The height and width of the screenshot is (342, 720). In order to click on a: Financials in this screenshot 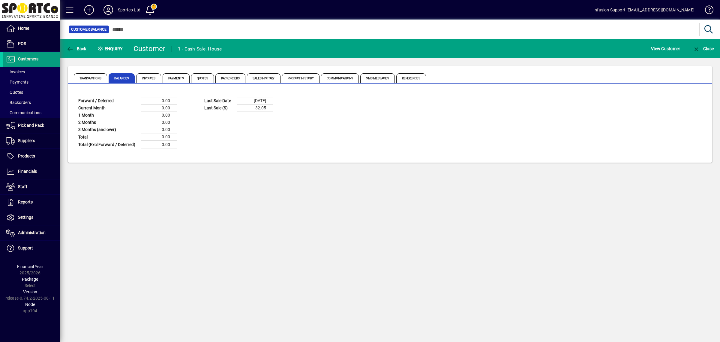, I will do `click(32, 171)`.